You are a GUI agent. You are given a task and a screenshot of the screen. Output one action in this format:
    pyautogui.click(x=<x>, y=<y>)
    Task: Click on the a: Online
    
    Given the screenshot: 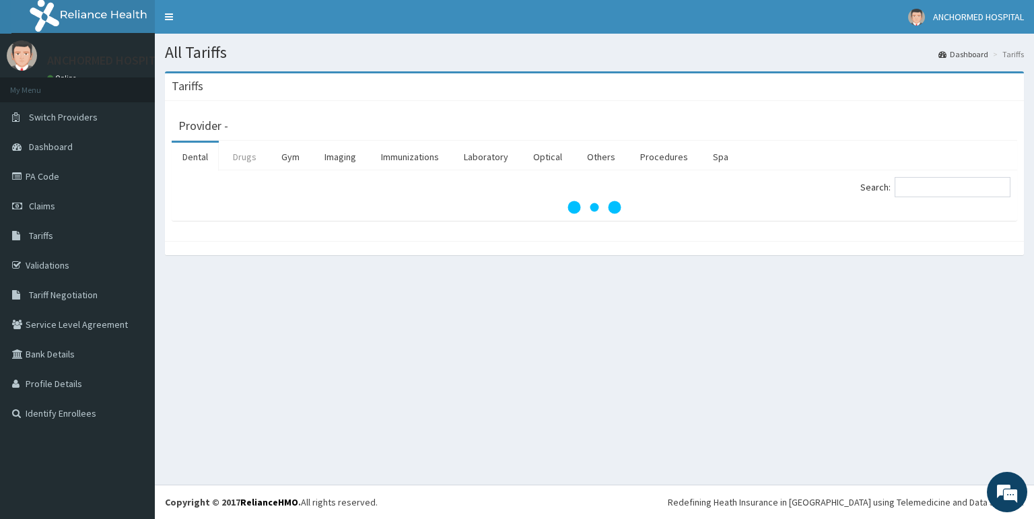 What is the action you would take?
    pyautogui.click(x=63, y=78)
    